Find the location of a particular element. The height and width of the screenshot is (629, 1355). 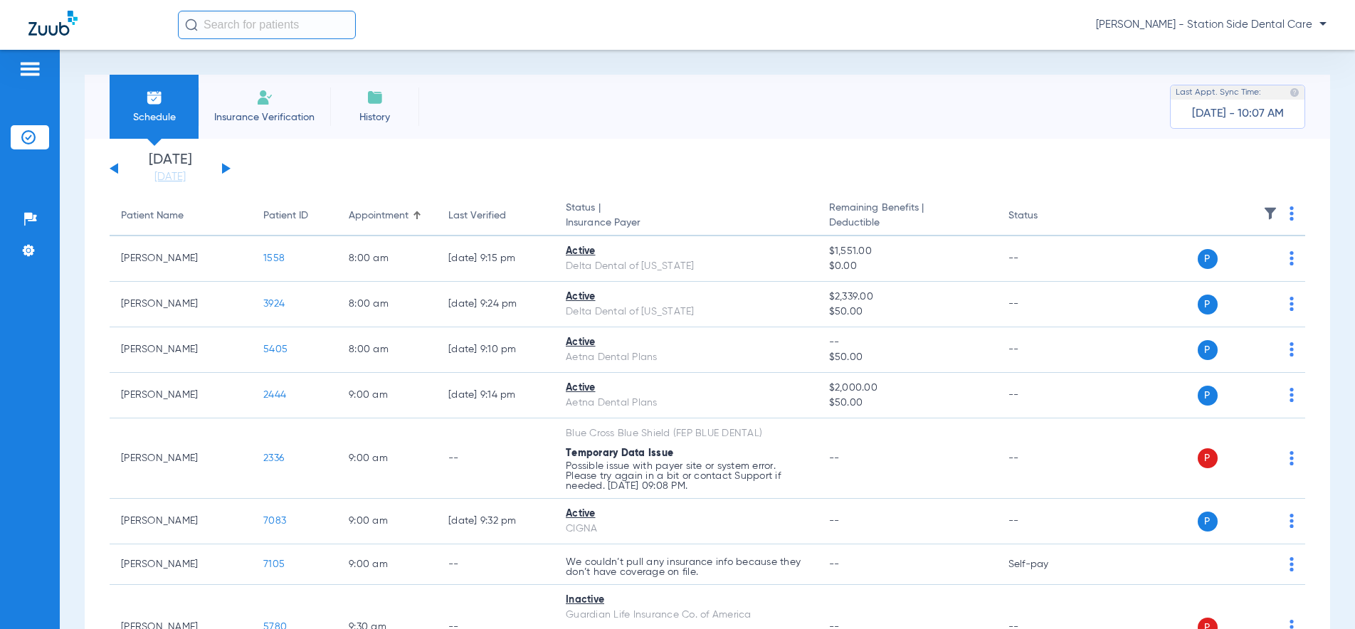

div: Blue Cross Blue Shield (FEP BLUE DENTAL) is located at coordinates (686, 434).